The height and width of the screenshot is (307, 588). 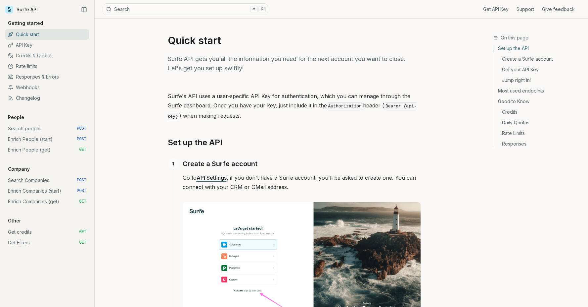 I want to click on a: Enrich People (get) GET, so click(x=47, y=150).